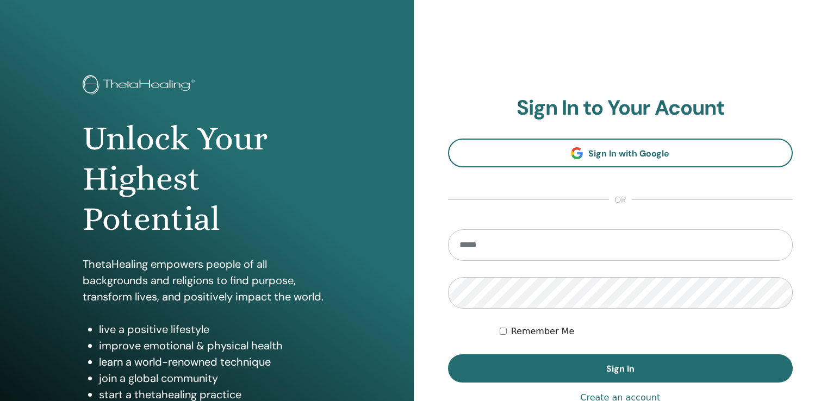  Describe the element at coordinates (543, 332) in the screenshot. I see `label: Remember Me` at that location.